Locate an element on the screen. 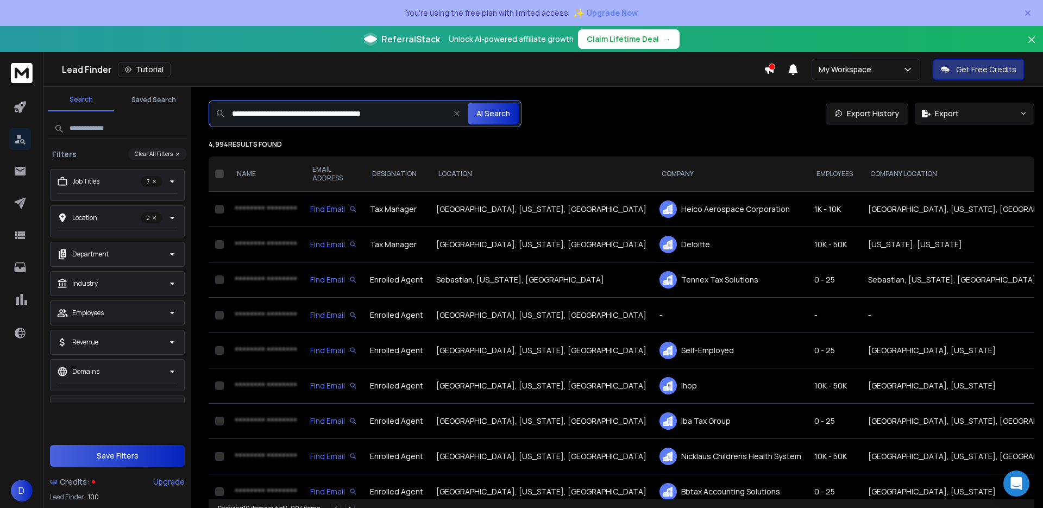 Image resolution: width=1043 pixels, height=508 pixels. button: Claim Lifetime Deal→ is located at coordinates (629, 39).